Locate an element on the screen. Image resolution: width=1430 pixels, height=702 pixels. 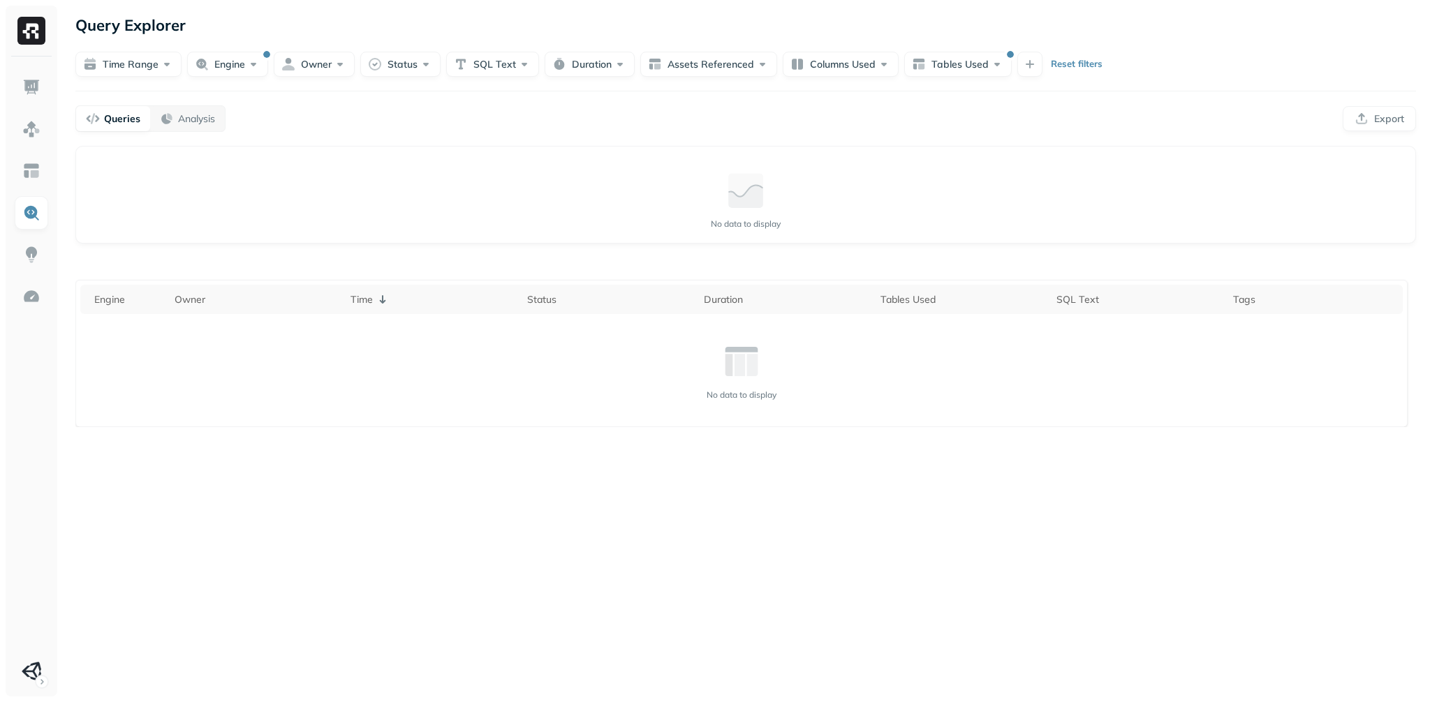
div: Engine is located at coordinates (127, 299).